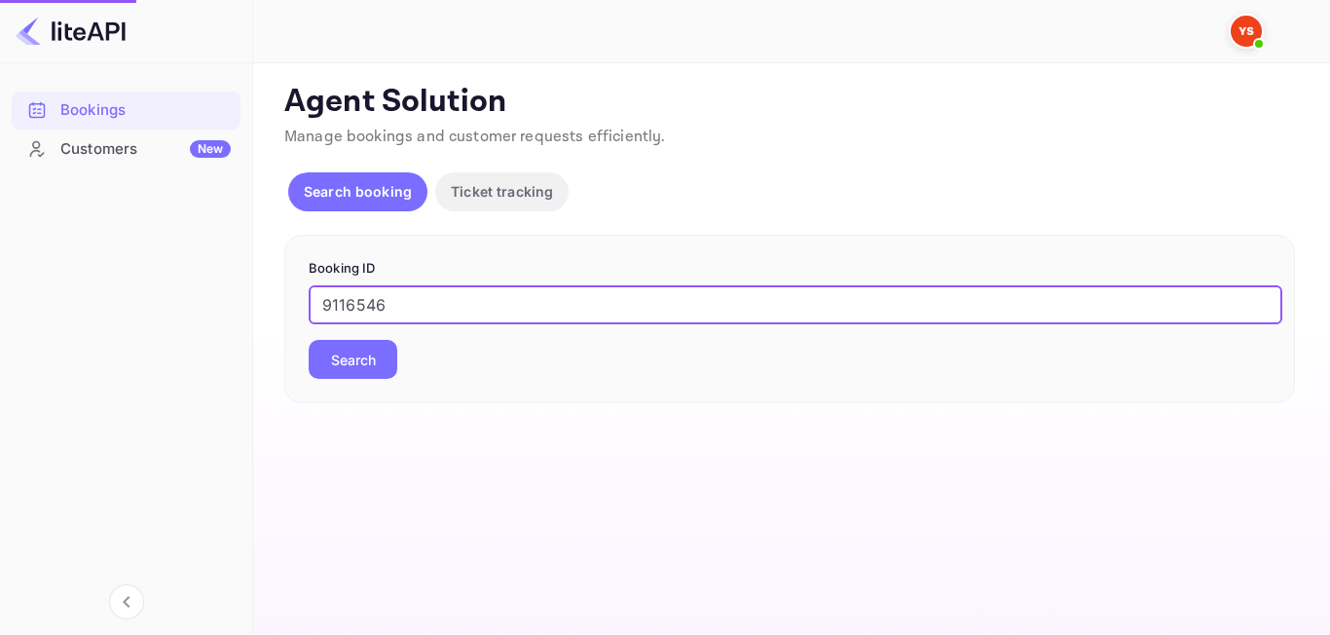 This screenshot has height=635, width=1330. I want to click on button: Search, so click(352, 359).